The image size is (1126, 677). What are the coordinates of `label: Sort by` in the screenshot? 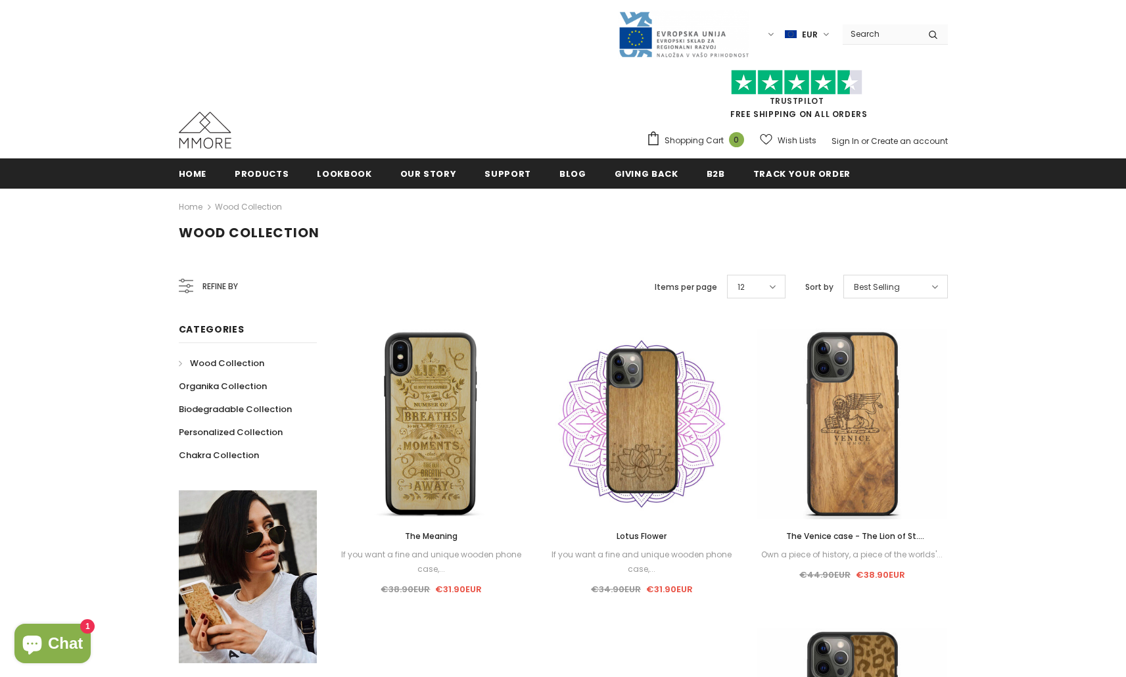 It's located at (819, 287).